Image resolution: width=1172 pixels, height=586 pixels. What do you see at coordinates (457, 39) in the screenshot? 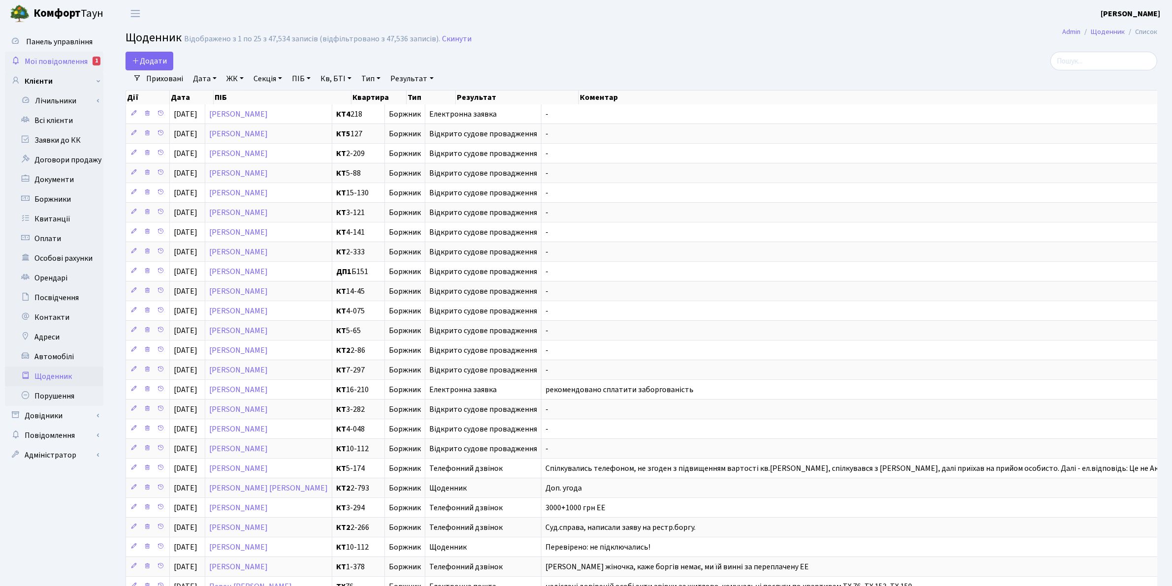
I see `a: Скинути` at bounding box center [457, 39].